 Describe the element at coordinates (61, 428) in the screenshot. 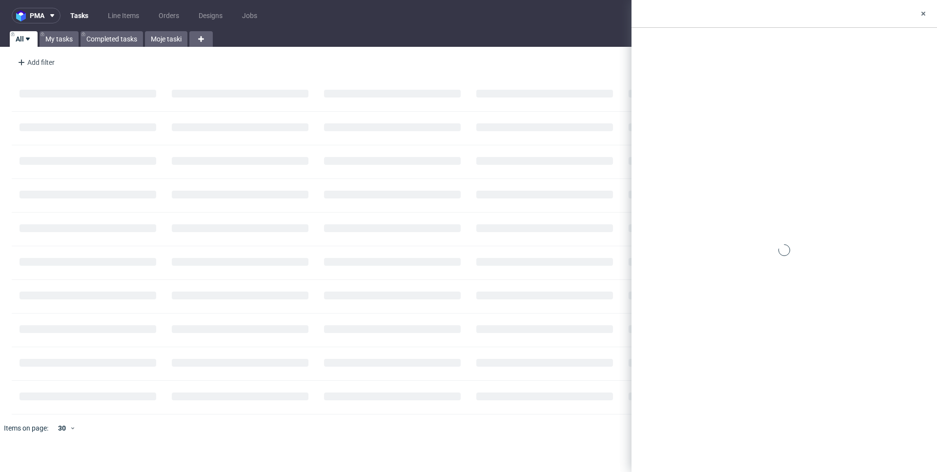

I see `div: 30` at that location.